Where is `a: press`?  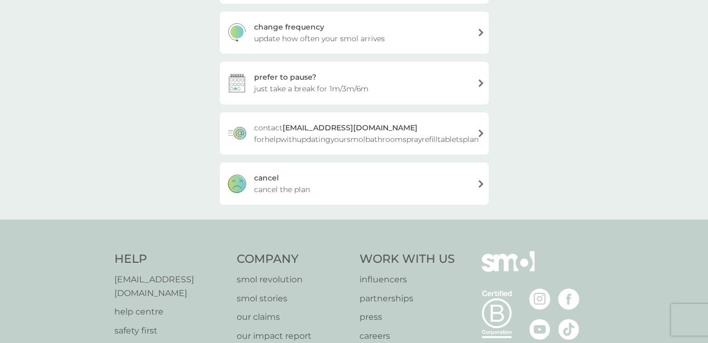 a: press is located at coordinates (407, 317).